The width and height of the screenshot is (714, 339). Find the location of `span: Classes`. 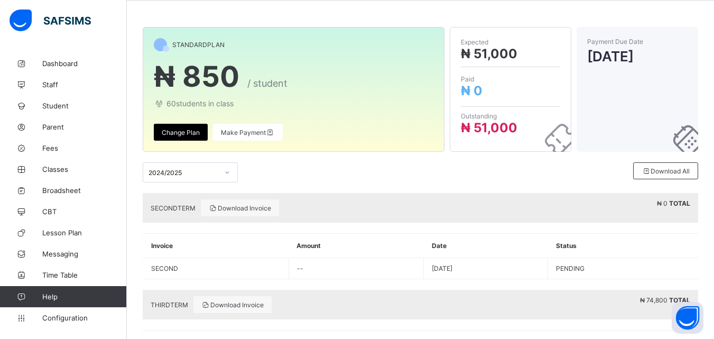

span: Classes is located at coordinates (85, 169).